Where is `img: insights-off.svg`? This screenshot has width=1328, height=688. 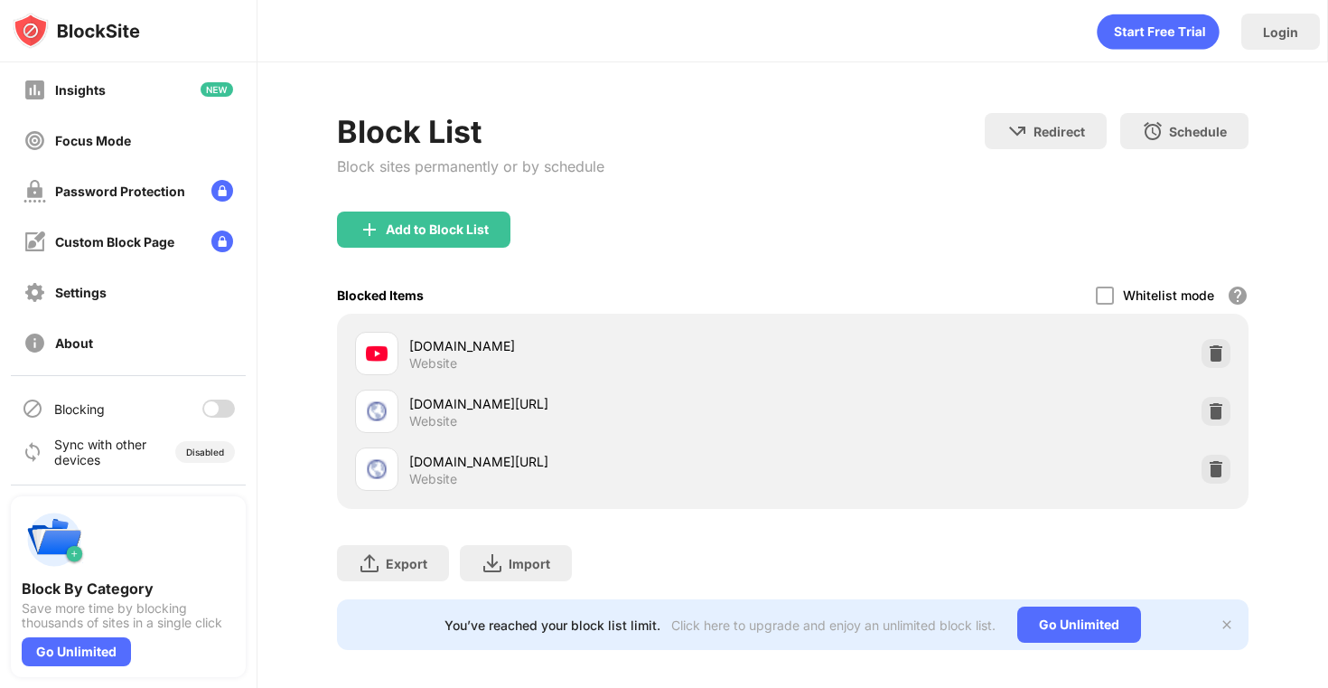
img: insights-off.svg is located at coordinates (34, 89).